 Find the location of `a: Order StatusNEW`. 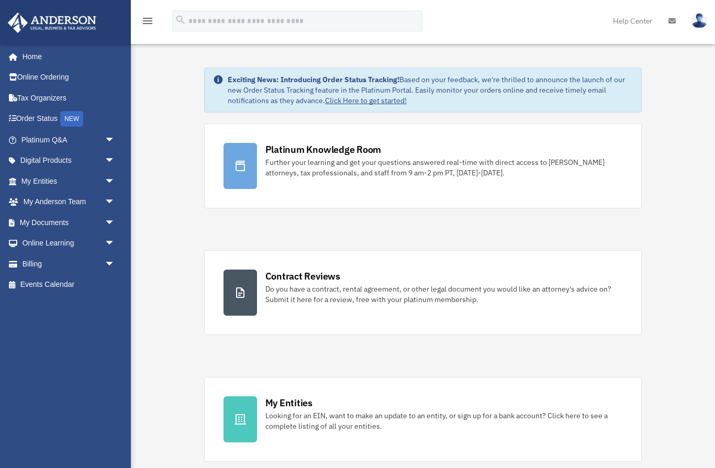

a: Order StatusNEW is located at coordinates (69, 119).